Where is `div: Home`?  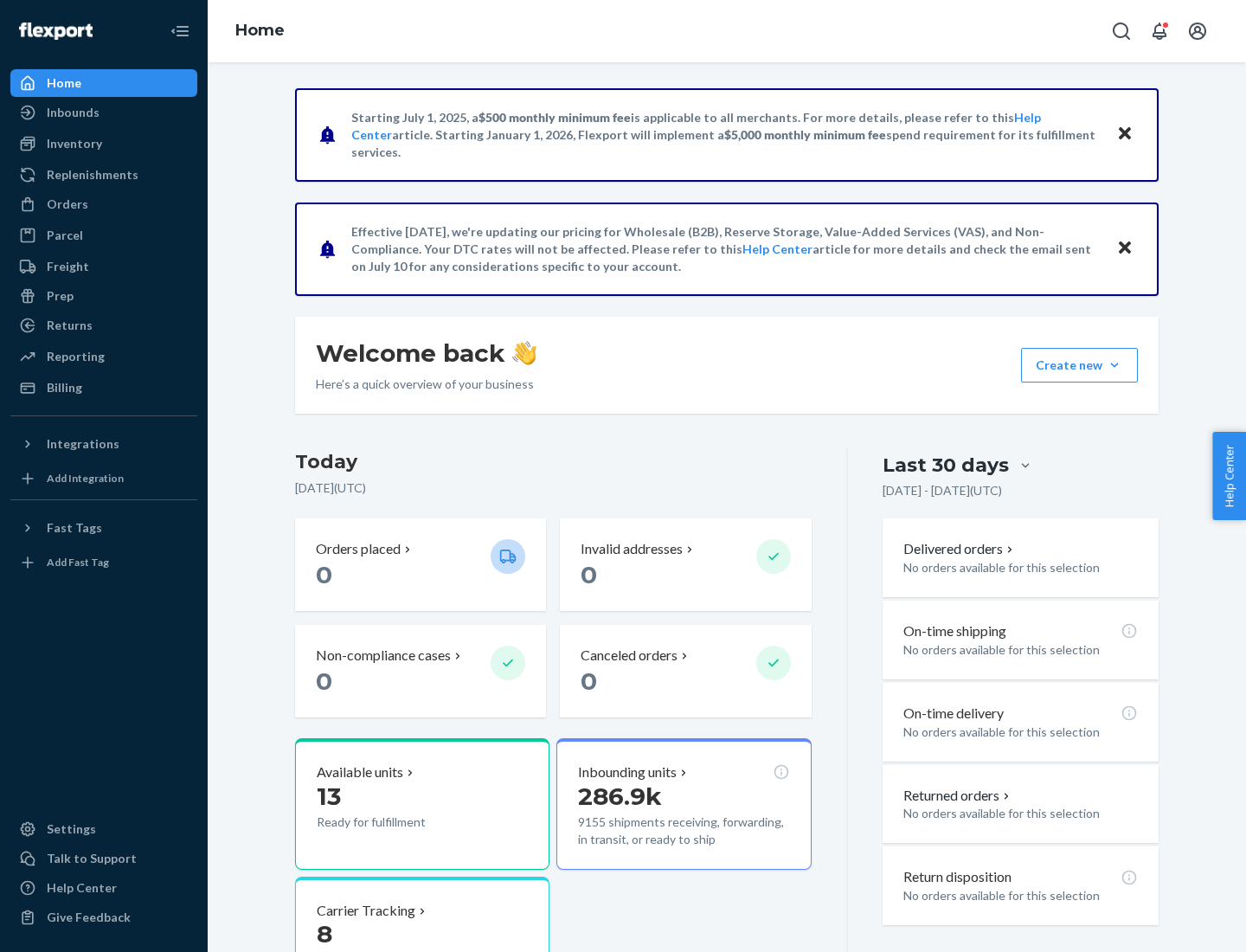 div: Home is located at coordinates (64, 84).